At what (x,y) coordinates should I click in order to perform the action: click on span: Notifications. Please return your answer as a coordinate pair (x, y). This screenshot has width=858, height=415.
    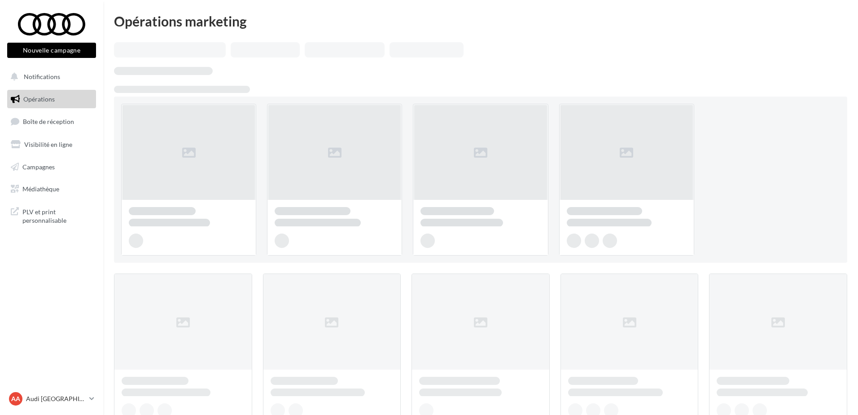
    Looking at the image, I should click on (42, 76).